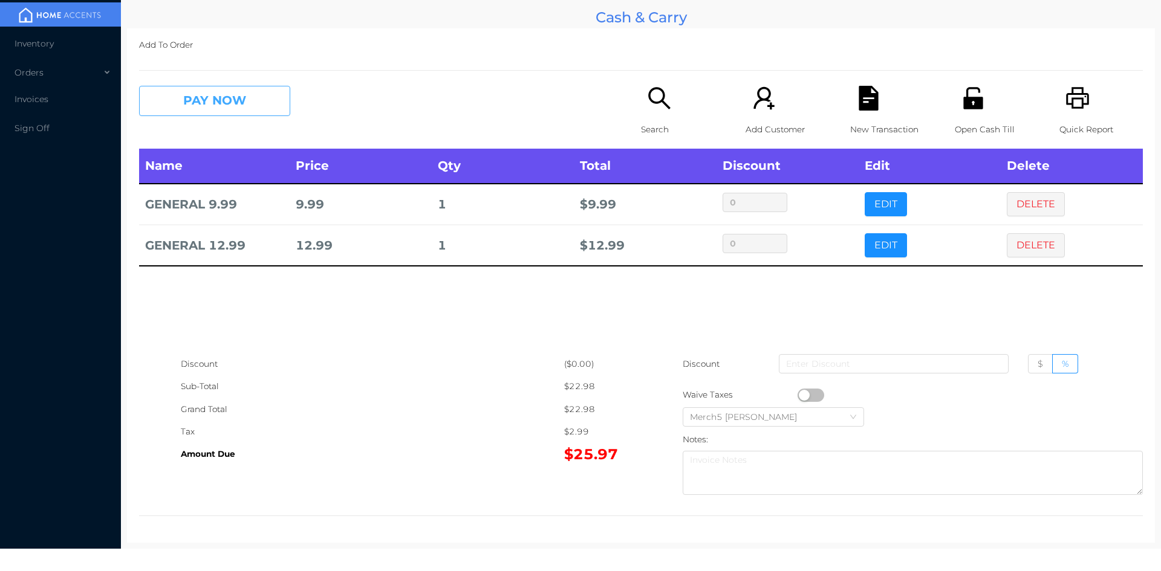 The width and height of the screenshot is (1161, 571). What do you see at coordinates (360, 166) in the screenshot?
I see `th: Price` at bounding box center [360, 166].